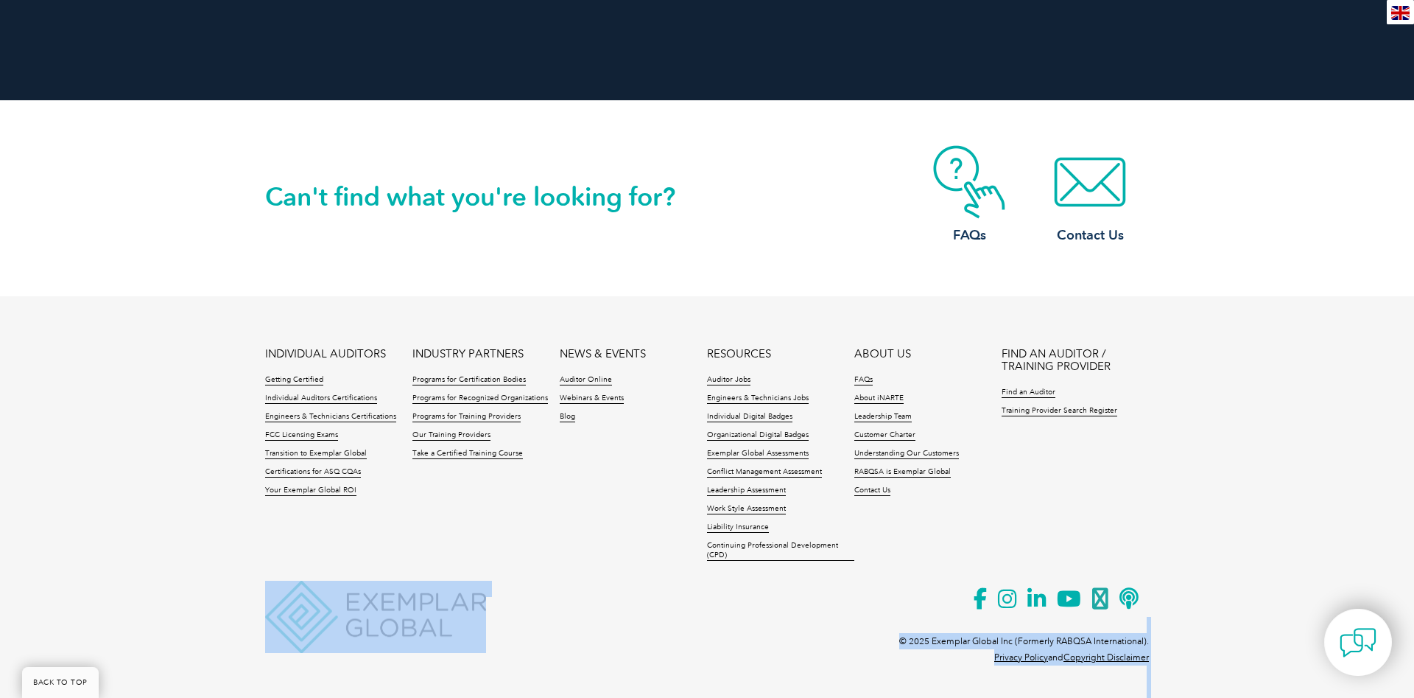 The height and width of the screenshot is (698, 1414). I want to click on a: Conflict Management Assessment, so click(765, 472).